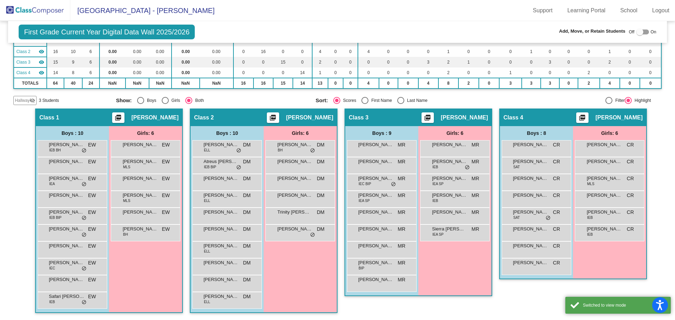 This screenshot has height=320, width=675. Describe the element at coordinates (618, 100) in the screenshot. I see `div: Filter` at that location.